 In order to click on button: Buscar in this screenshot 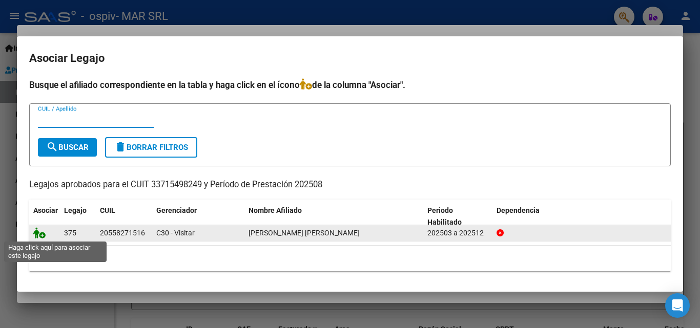, I will do `click(67, 148)`.